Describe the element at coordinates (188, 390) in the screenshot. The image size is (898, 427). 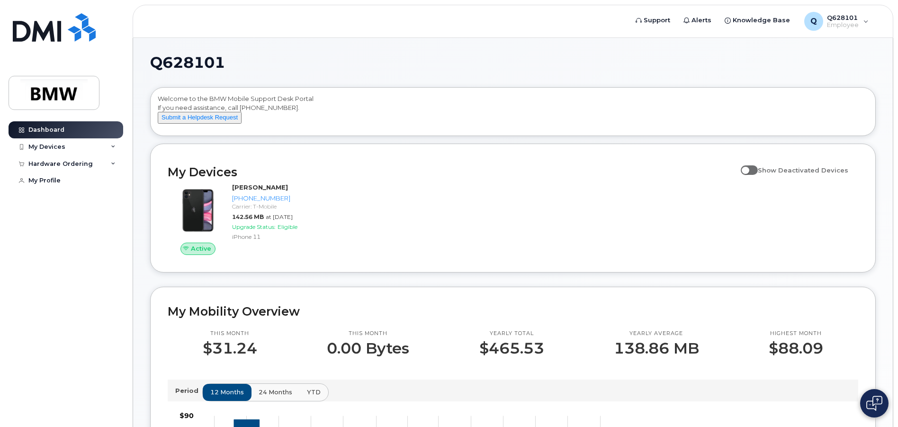
I see `p: Period` at that location.